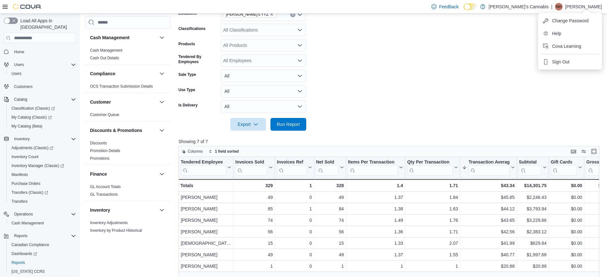 The height and width of the screenshot is (277, 607). Describe the element at coordinates (448, 7) in the screenshot. I see `span: Feedback` at that location.